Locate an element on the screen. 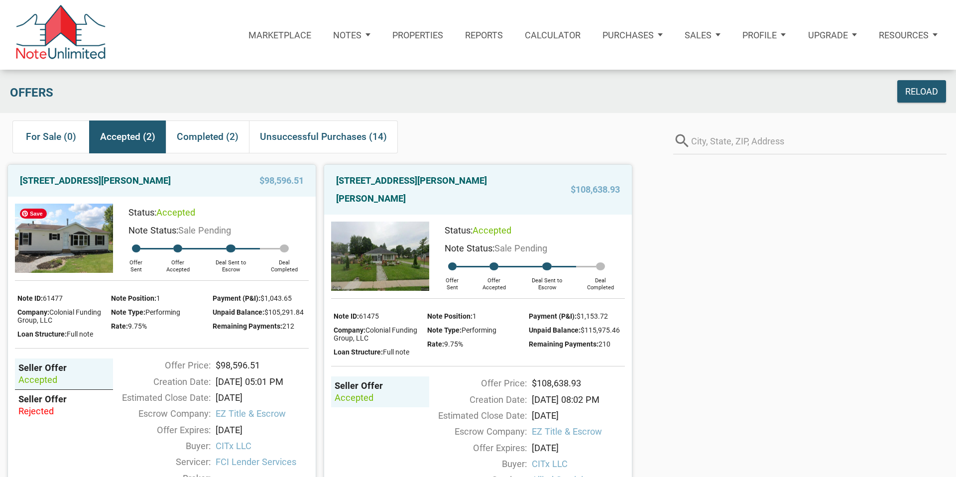 The width and height of the screenshot is (956, 477). div: Offer Accepted is located at coordinates (178, 262).